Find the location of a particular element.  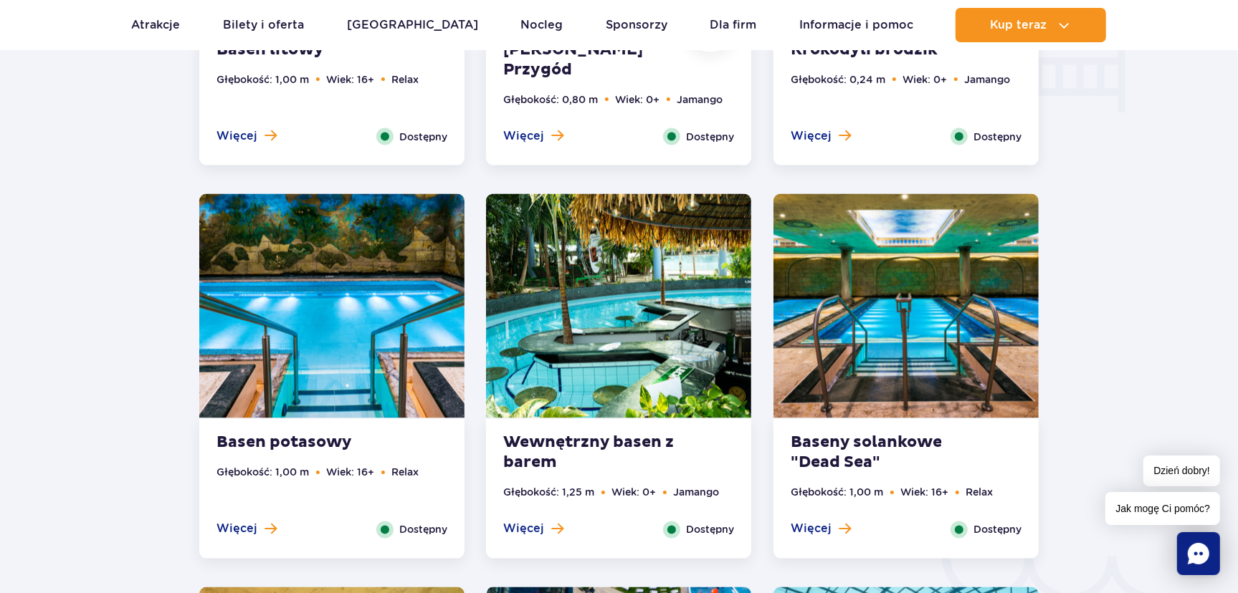

span: Kup teraz is located at coordinates (1018, 25).